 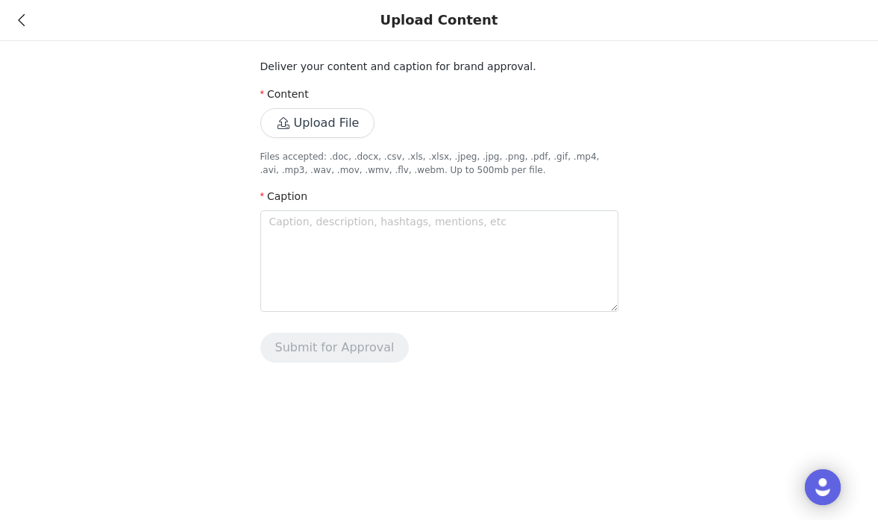 I want to click on label: Caption, so click(x=284, y=196).